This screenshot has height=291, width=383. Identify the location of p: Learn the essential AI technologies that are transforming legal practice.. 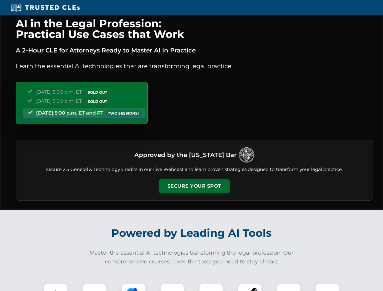
(194, 66).